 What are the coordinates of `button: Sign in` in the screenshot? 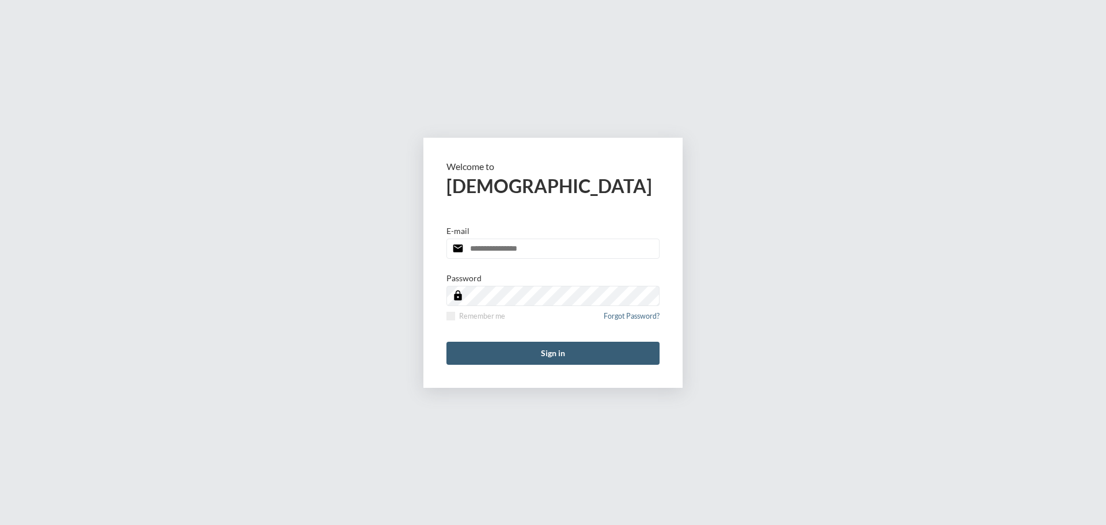 It's located at (553, 353).